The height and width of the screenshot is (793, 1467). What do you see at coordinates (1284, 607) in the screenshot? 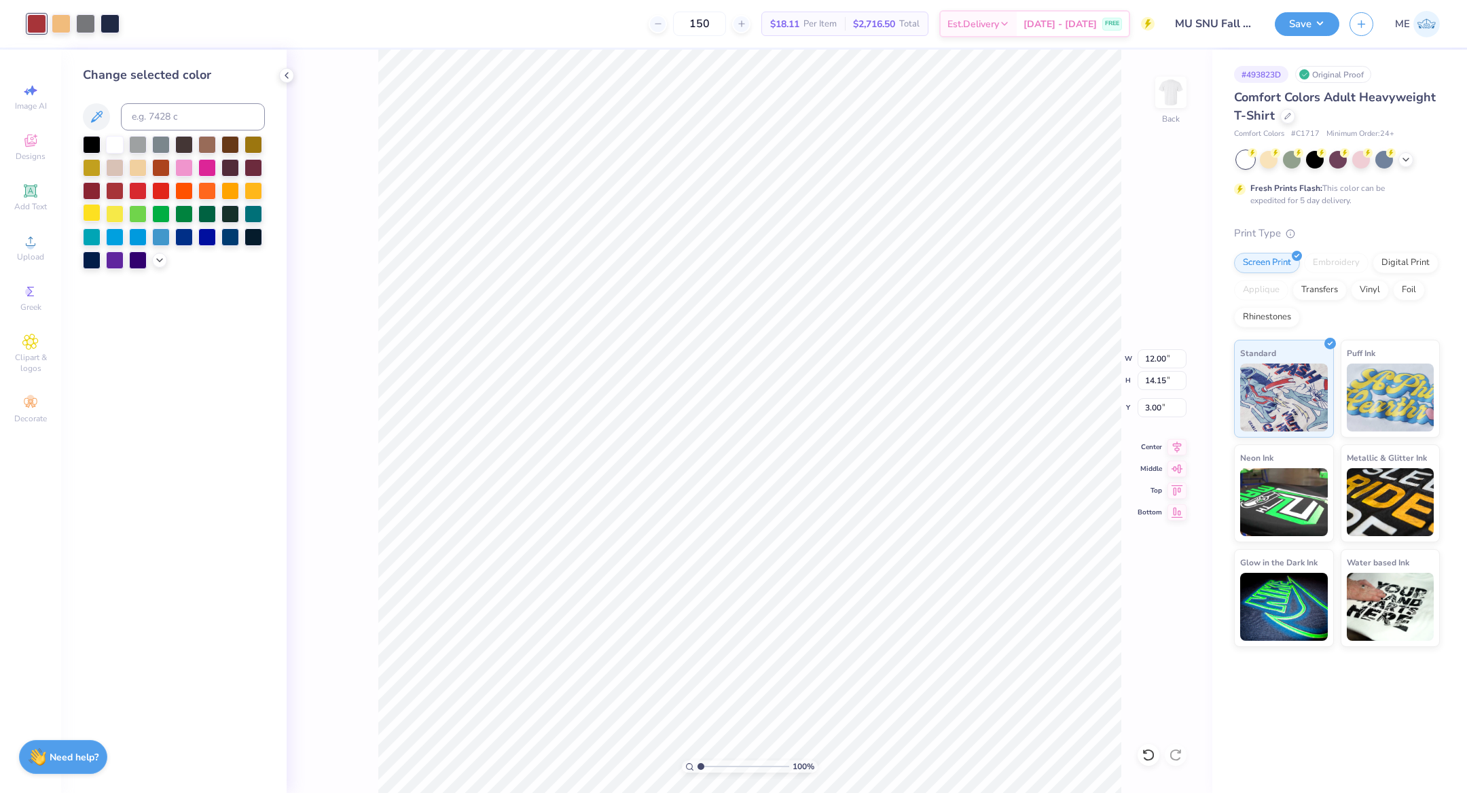
I see `img: Glow in the Dark Ink` at bounding box center [1284, 607].